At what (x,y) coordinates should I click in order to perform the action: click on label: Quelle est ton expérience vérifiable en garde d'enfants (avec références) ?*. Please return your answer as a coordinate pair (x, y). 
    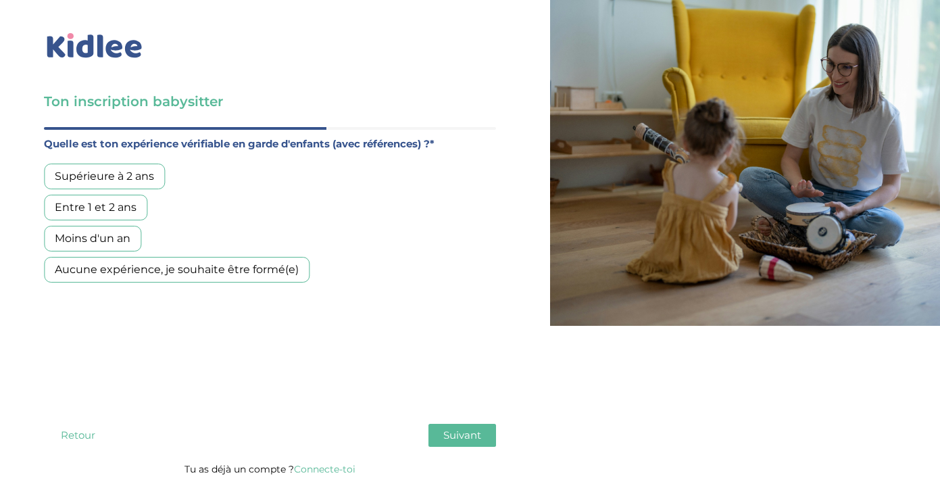
    Looking at the image, I should click on (270, 144).